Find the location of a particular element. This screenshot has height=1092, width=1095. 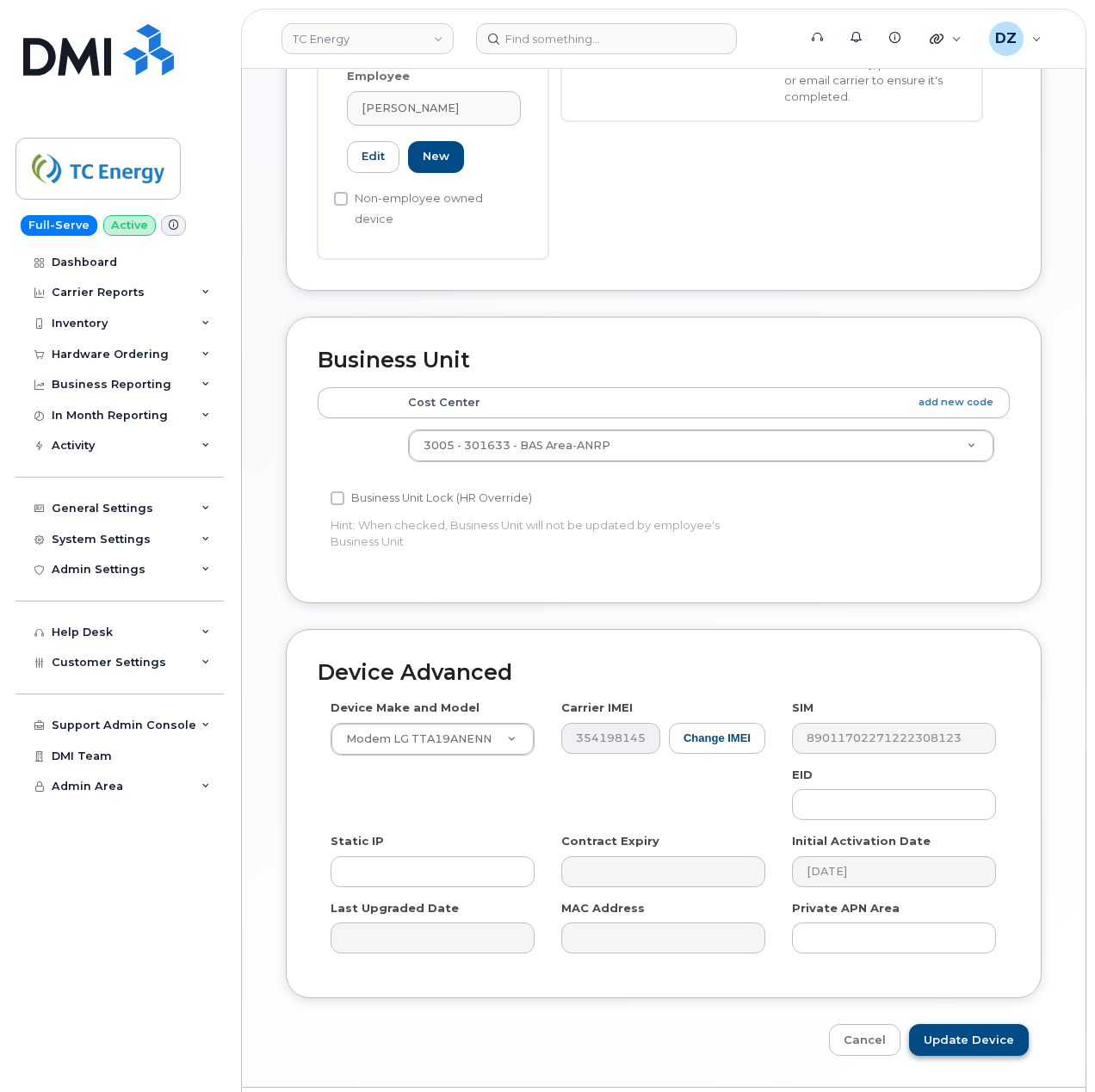

label: MAC Address is located at coordinates (603, 908).